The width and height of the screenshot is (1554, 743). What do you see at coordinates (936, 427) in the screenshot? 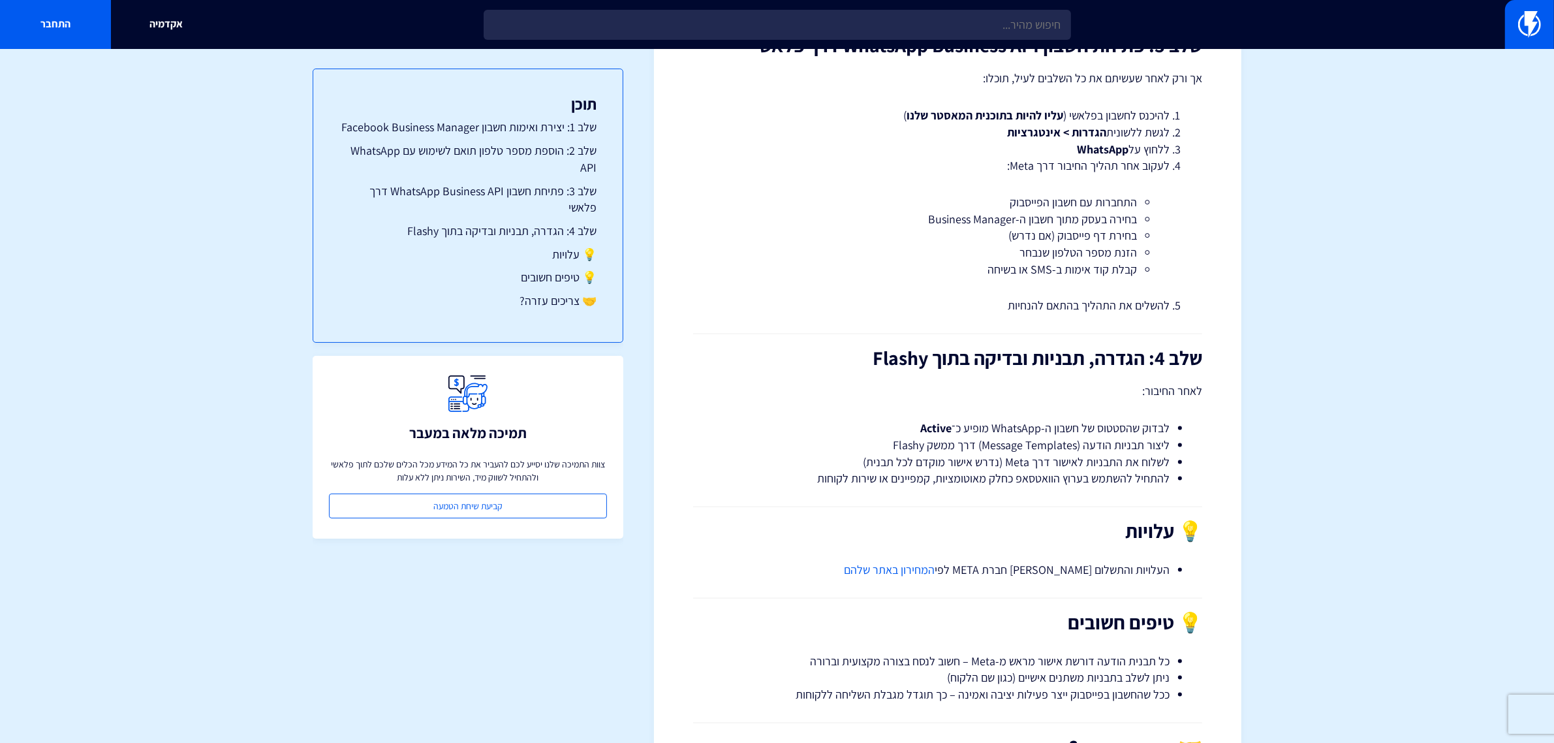
I see `strong: Active` at bounding box center [936, 427].